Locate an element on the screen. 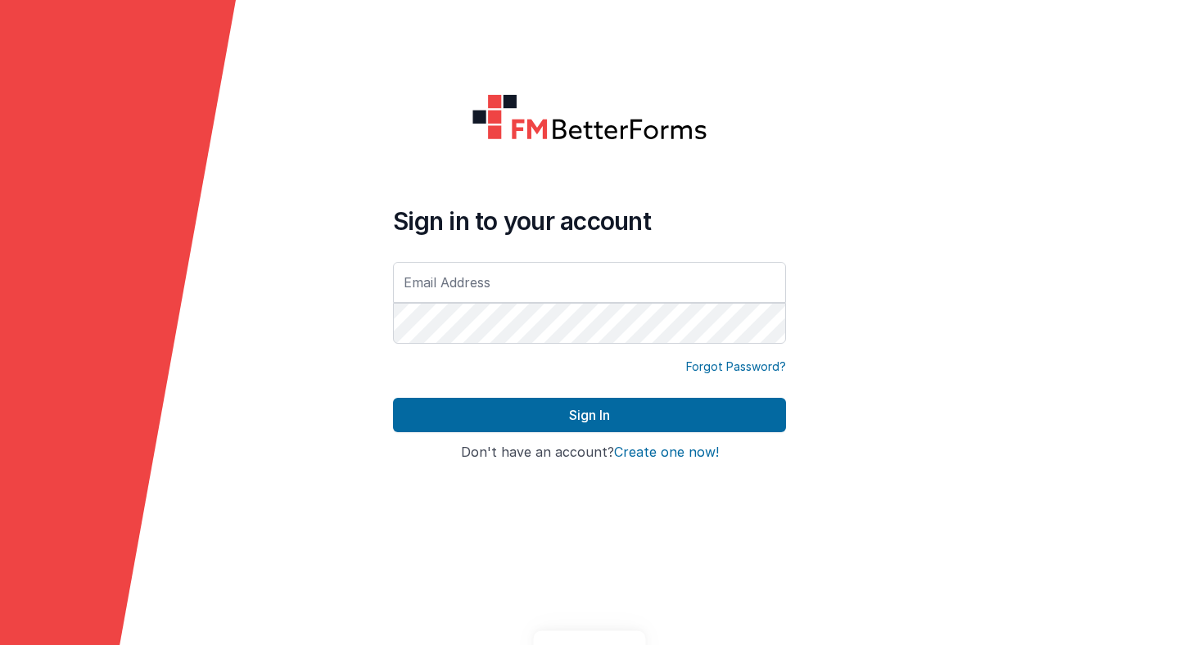 This screenshot has width=1179, height=645. h4: Don't have an account? is located at coordinates (590, 453).